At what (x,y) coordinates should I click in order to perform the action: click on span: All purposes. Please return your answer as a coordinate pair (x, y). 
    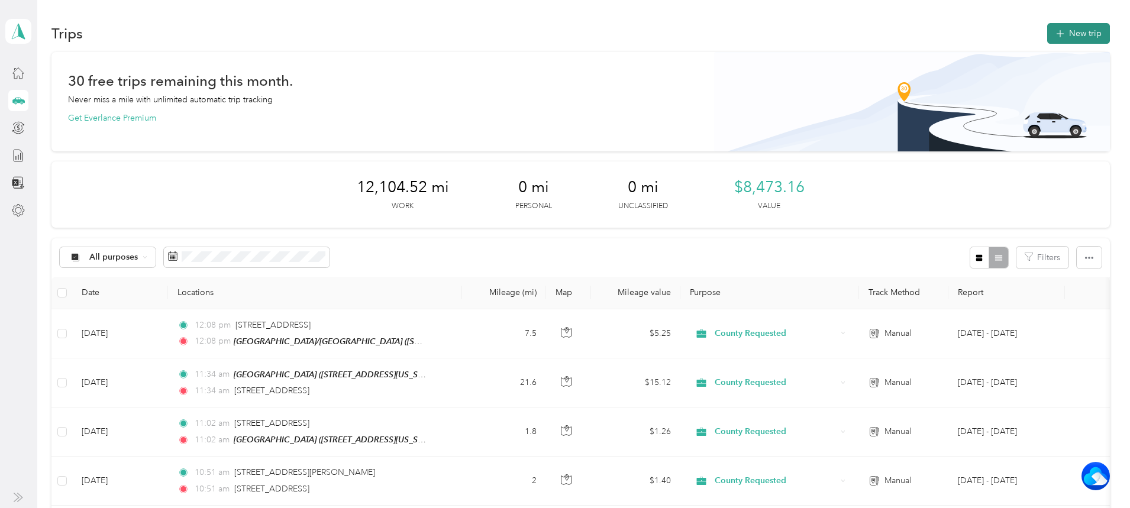
    Looking at the image, I should click on (114, 257).